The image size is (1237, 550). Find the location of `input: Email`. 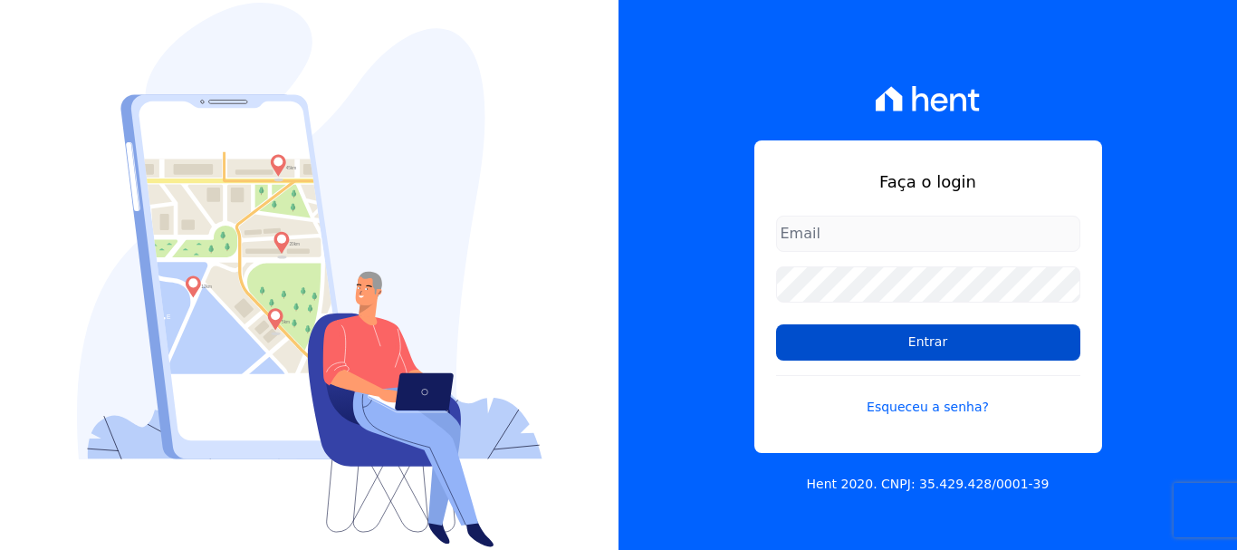

input: Email is located at coordinates (928, 234).